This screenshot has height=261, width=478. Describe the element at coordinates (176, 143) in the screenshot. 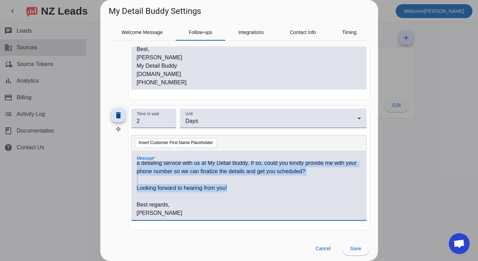

I see `button: Insert Customer First Name Placeholder` at that location.